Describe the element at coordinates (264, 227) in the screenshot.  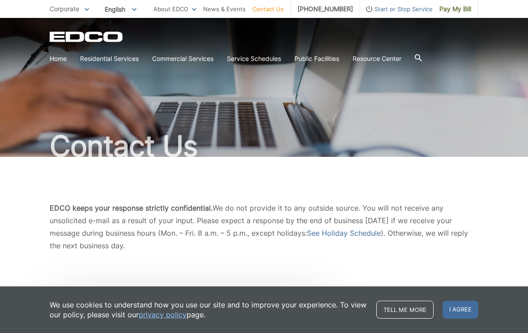
I see `p: We do not provide it to any outside source. You will not receive any unsolicited e-mail as a resu...` at that location.